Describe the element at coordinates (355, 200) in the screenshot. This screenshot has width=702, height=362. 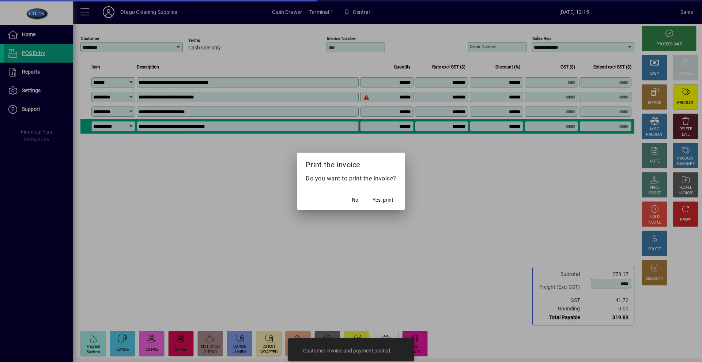
I see `button: No` at that location.